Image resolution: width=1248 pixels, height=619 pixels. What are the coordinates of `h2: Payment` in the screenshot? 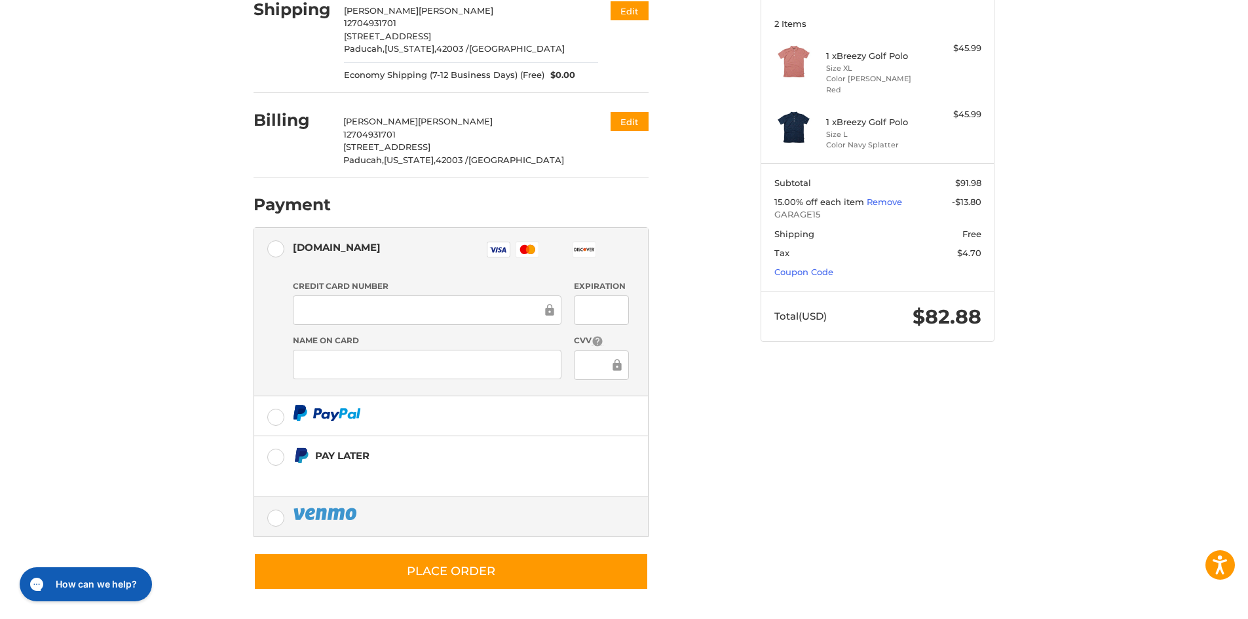 It's located at (292, 204).